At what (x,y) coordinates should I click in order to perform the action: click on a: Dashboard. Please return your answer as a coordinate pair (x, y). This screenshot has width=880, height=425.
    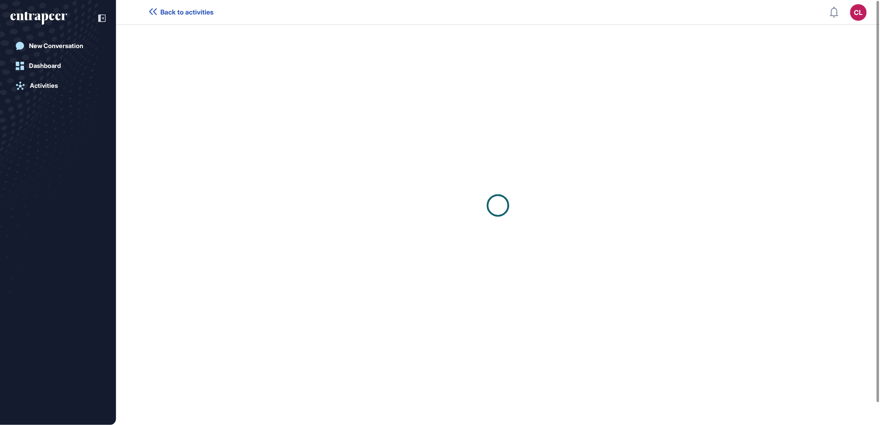
    Looking at the image, I should click on (58, 66).